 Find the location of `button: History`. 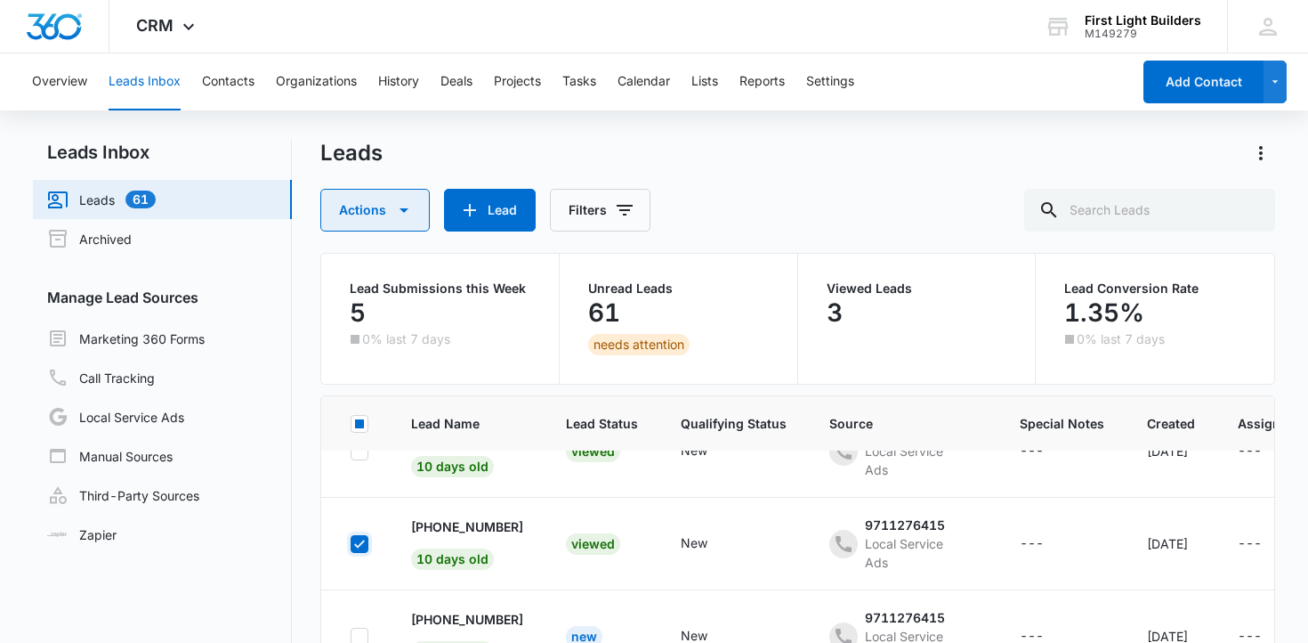

button: History is located at coordinates (399, 82).